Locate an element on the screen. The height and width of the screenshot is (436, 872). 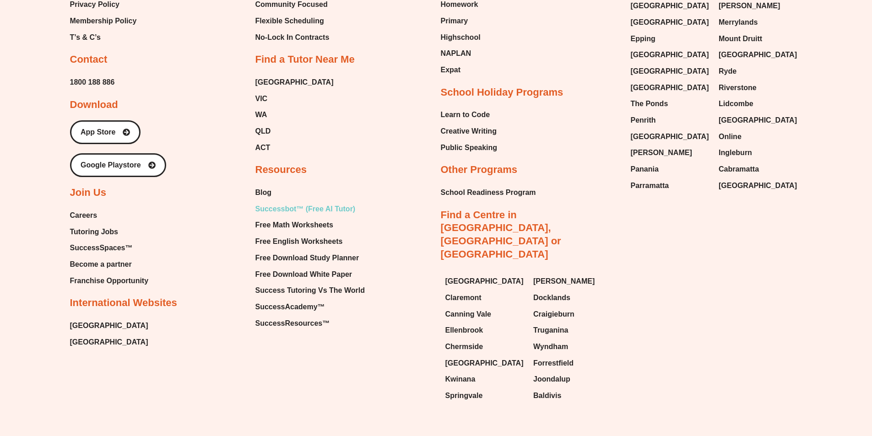
span: Docklands is located at coordinates (552, 298).